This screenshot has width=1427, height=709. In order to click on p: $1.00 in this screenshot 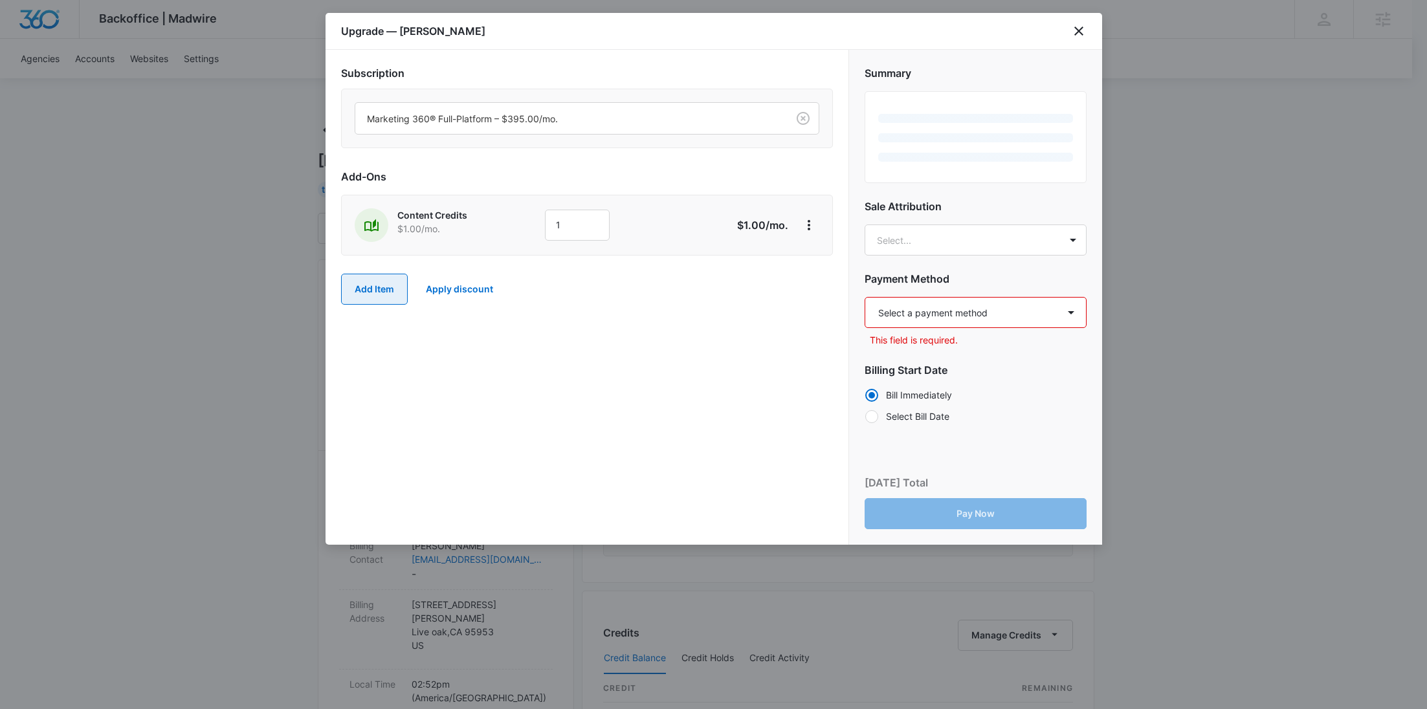, I will do `click(758, 225)`.